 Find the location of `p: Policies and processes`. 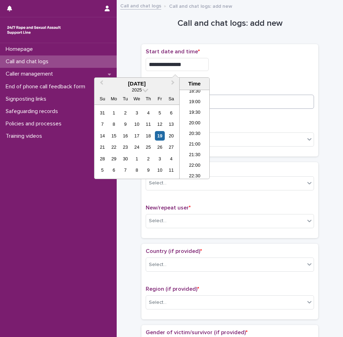

p: Policies and processes is located at coordinates (35, 124).